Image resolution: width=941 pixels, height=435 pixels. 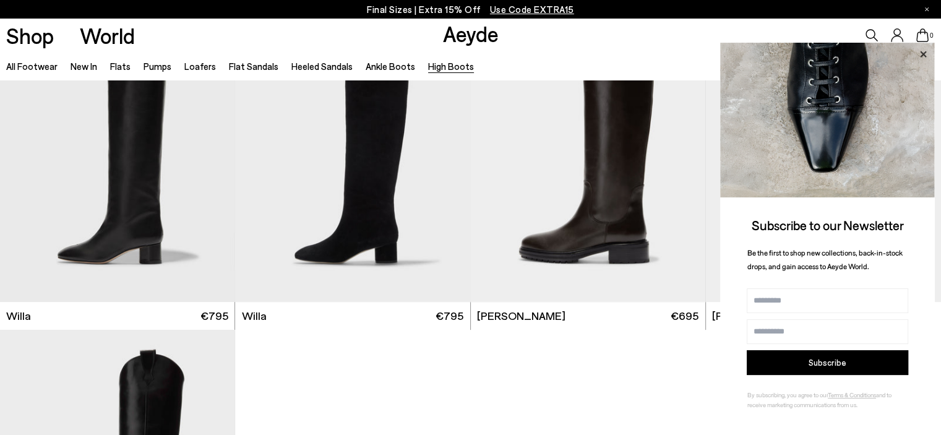 I want to click on a: Flats, so click(x=120, y=66).